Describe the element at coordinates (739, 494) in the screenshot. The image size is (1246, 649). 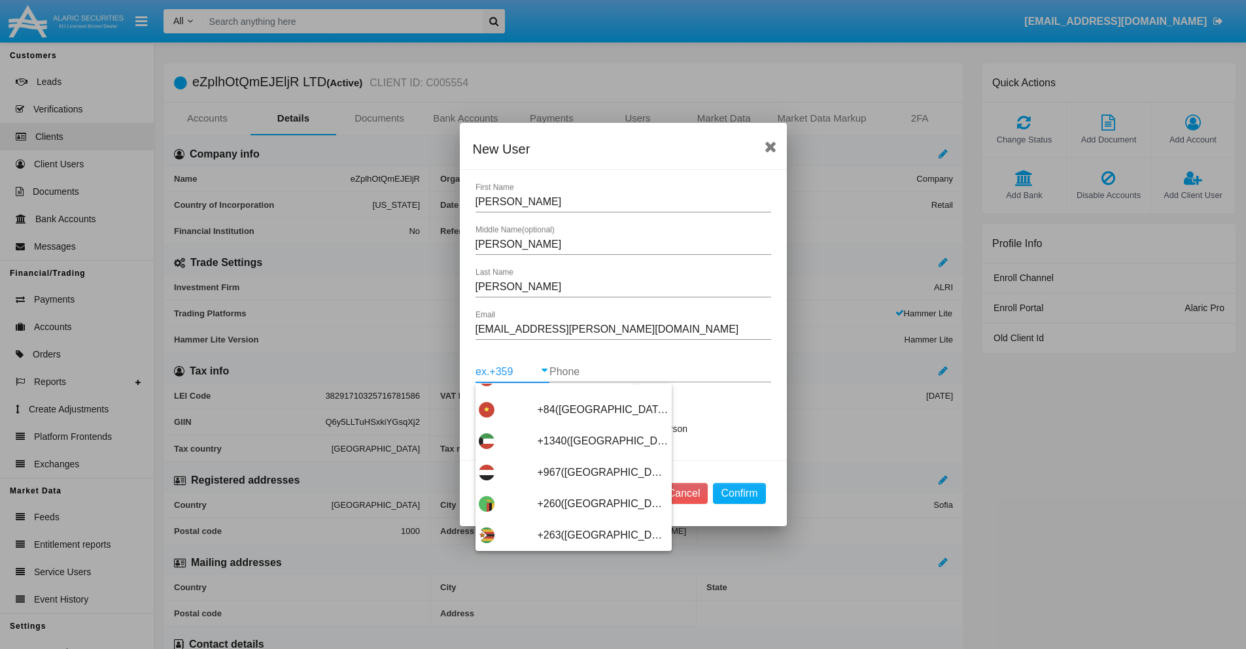
I see `button: Confirm` at that location.